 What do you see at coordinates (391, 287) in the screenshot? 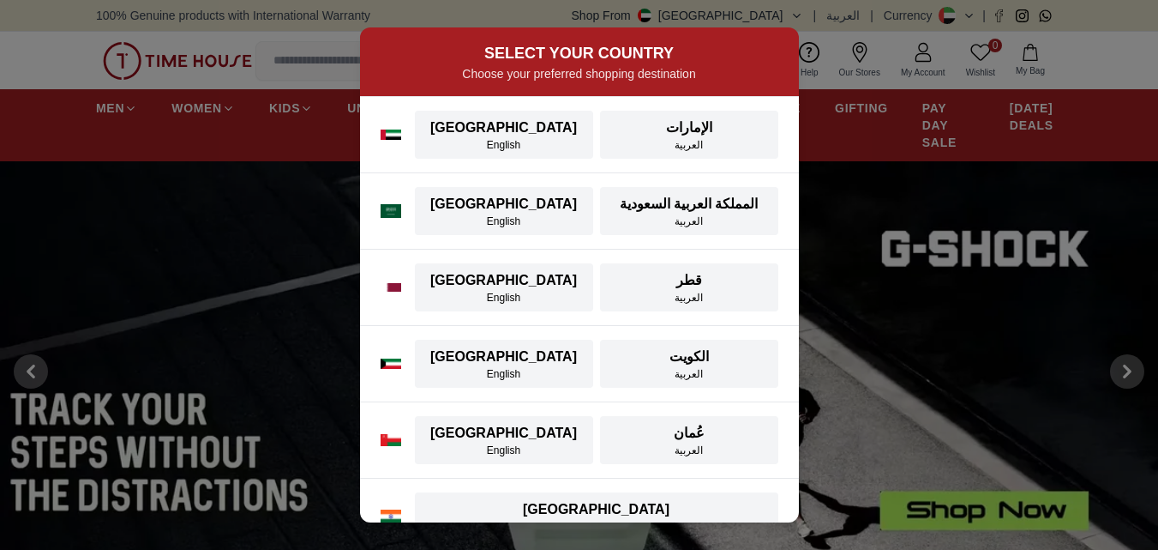
I see `img: Qatar flag` at bounding box center [391, 287].